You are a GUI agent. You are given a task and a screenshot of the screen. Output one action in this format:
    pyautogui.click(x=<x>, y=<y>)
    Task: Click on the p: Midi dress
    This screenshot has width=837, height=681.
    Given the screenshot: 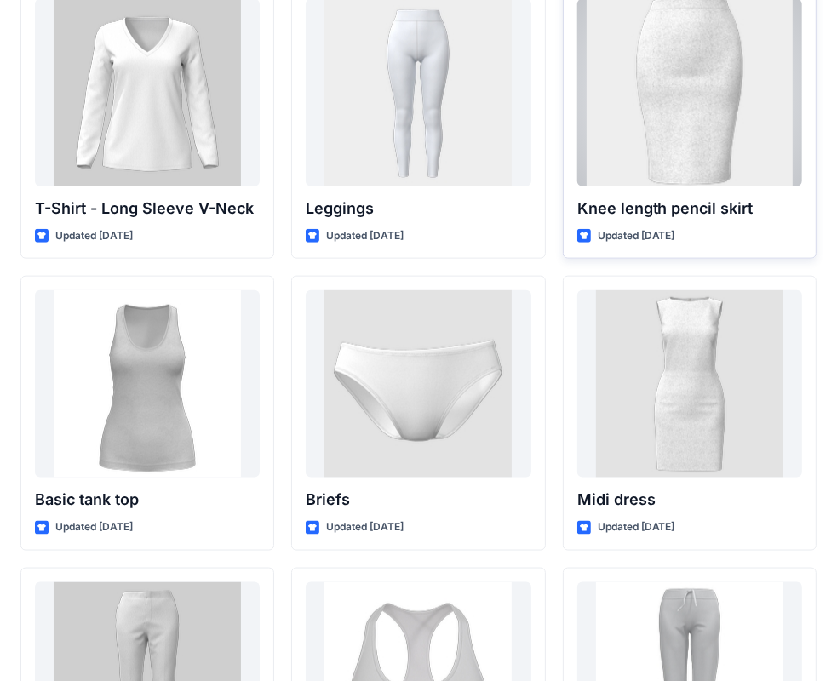 What is the action you would take?
    pyautogui.click(x=690, y=500)
    